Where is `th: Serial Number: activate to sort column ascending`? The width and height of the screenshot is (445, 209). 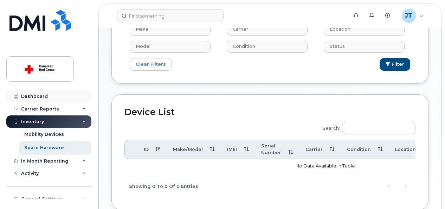 th: Serial Number: activate to sort column ascending is located at coordinates (277, 149).